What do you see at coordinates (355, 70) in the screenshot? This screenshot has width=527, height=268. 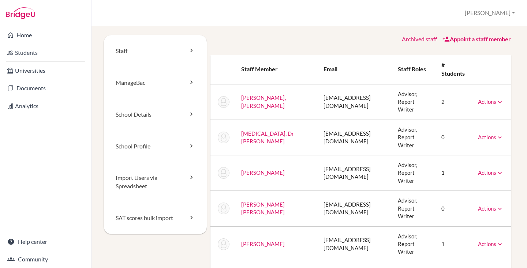 I see `th: Email` at bounding box center [355, 70].